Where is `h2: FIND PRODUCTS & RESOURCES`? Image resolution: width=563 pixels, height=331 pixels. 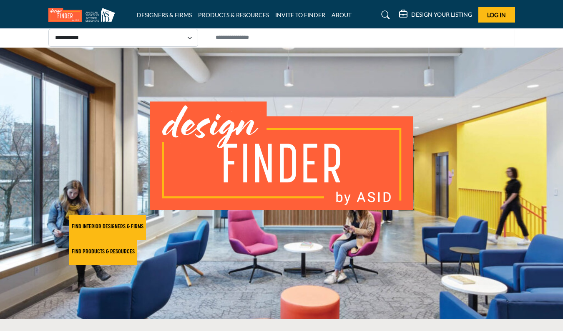
h2: FIND PRODUCTS & RESOURCES is located at coordinates (103, 252).